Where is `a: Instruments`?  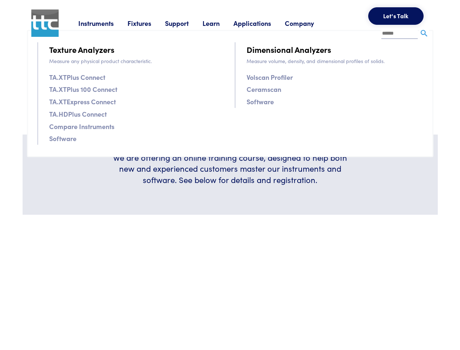
a: Instruments is located at coordinates (103, 23).